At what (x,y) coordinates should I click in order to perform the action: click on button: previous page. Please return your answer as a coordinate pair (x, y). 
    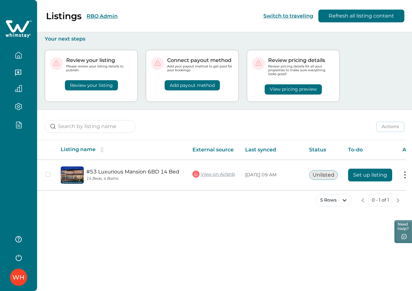
    Looking at the image, I should click on (363, 200).